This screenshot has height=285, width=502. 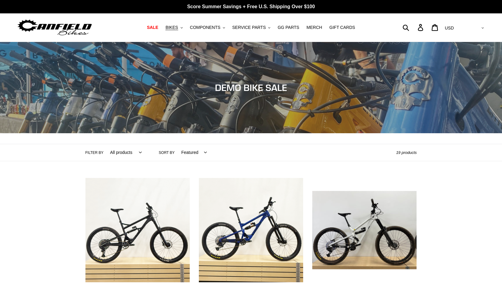 What do you see at coordinates (251, 27) in the screenshot?
I see `button: SERVICE PARTS` at bounding box center [251, 27].